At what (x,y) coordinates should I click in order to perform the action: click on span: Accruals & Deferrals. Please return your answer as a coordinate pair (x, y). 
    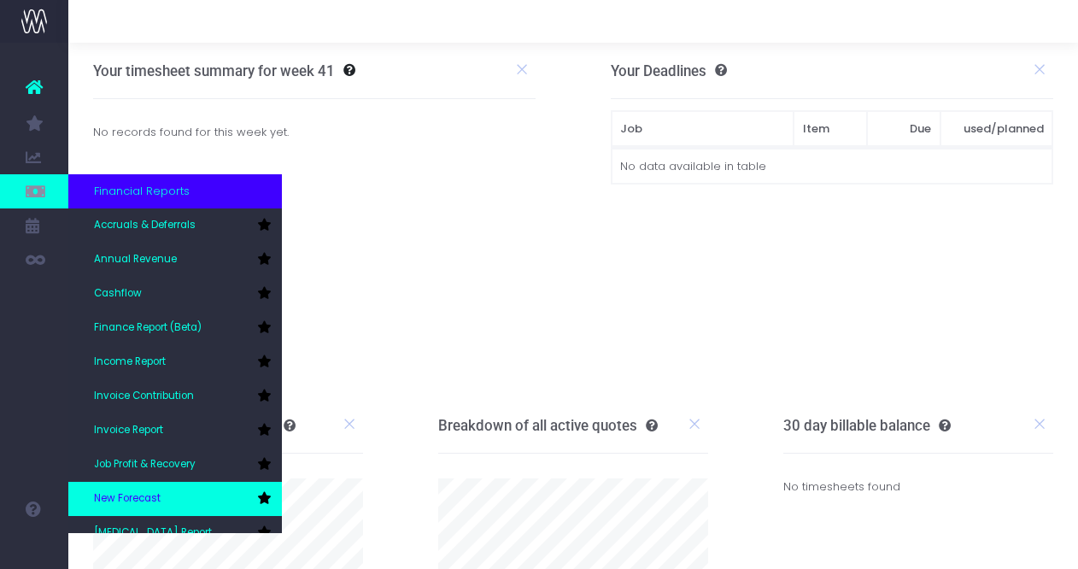
    Looking at the image, I should click on (144, 225).